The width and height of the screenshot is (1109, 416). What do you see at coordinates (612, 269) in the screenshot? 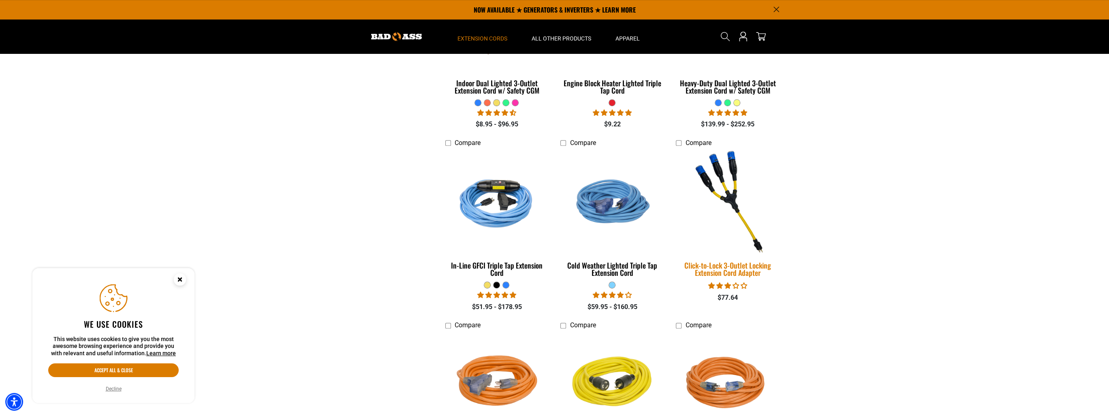
I see `div: Cold Weather Lighted Triple Tap Extension Cord` at bounding box center [612, 269].